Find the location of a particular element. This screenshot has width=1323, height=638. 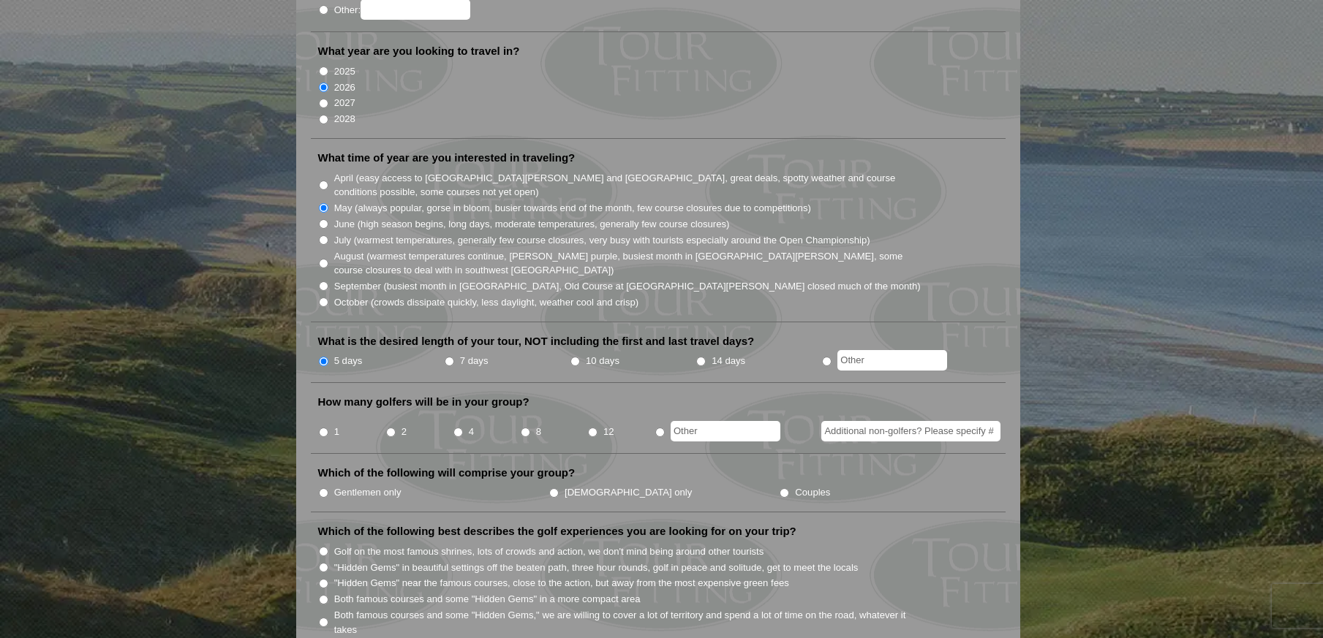

label: Both famous courses and some "Hidden Gems" in a more compact area is located at coordinates (487, 600).